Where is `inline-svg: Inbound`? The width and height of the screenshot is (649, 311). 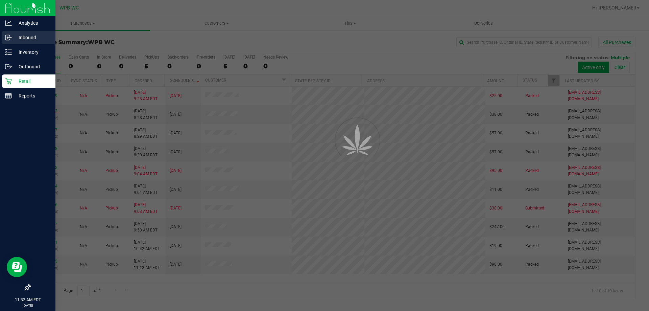 inline-svg: Inbound is located at coordinates (8, 38).